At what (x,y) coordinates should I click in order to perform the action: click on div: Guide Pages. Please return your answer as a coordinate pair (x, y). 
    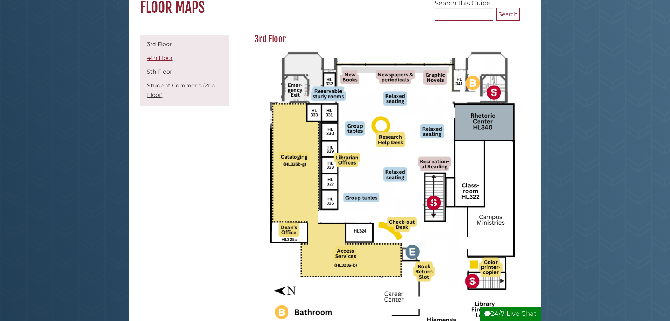
    Looking at the image, I should click on (185, 71).